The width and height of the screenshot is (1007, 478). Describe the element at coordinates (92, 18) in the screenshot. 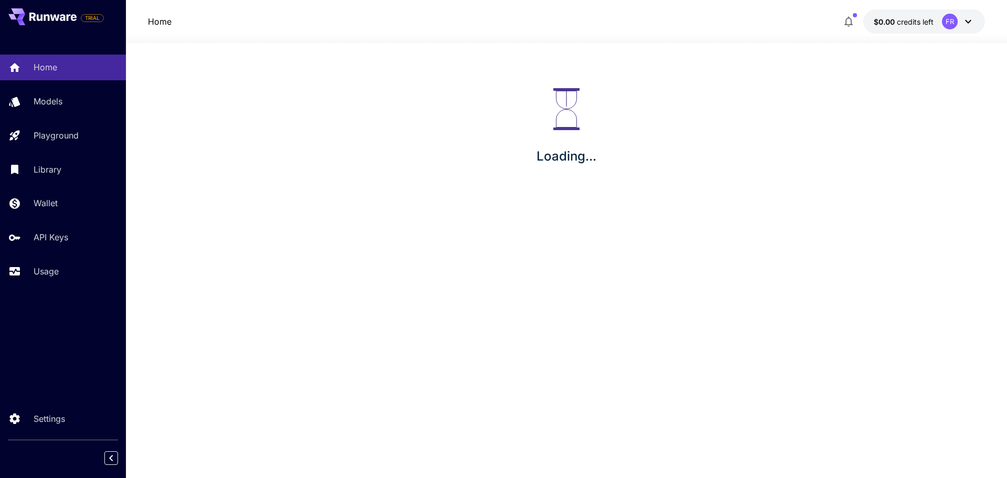

I see `span: Add your payment card to enable full platform functionality.` at that location.